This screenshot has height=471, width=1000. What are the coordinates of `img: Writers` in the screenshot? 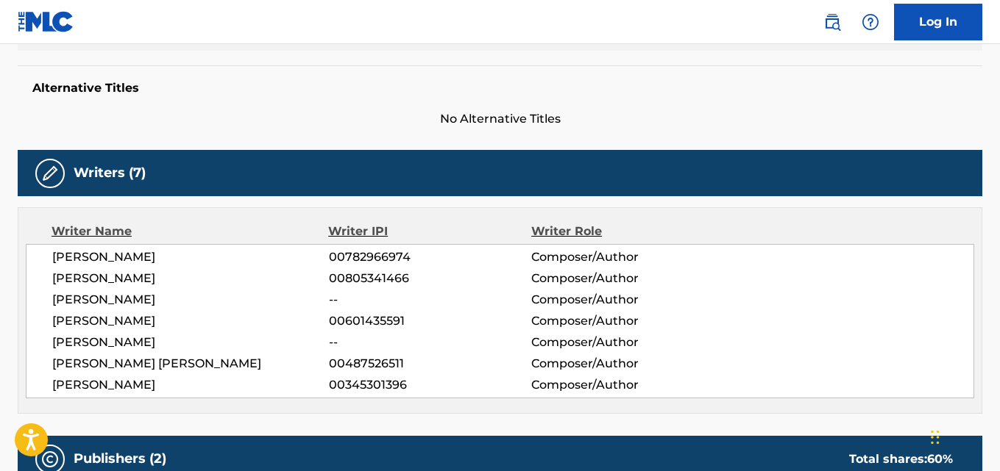 It's located at (50, 174).